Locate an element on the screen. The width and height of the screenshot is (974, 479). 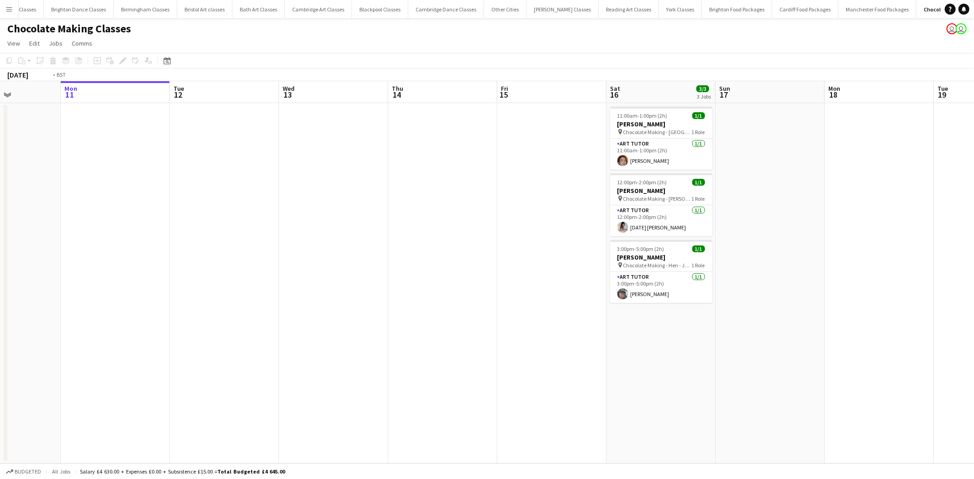
button: Other Cities is located at coordinates (505, 9).